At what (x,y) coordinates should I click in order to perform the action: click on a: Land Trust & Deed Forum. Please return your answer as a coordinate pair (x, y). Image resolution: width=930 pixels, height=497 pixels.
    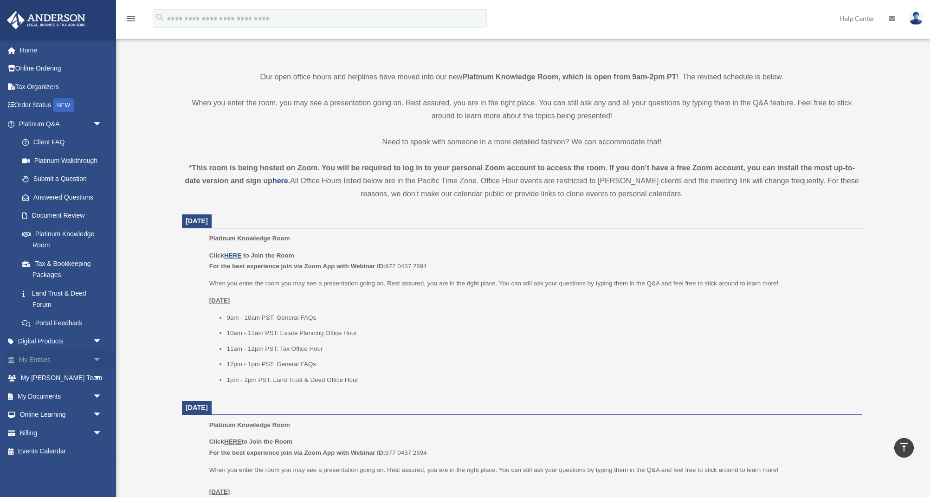
    Looking at the image, I should click on (64, 299).